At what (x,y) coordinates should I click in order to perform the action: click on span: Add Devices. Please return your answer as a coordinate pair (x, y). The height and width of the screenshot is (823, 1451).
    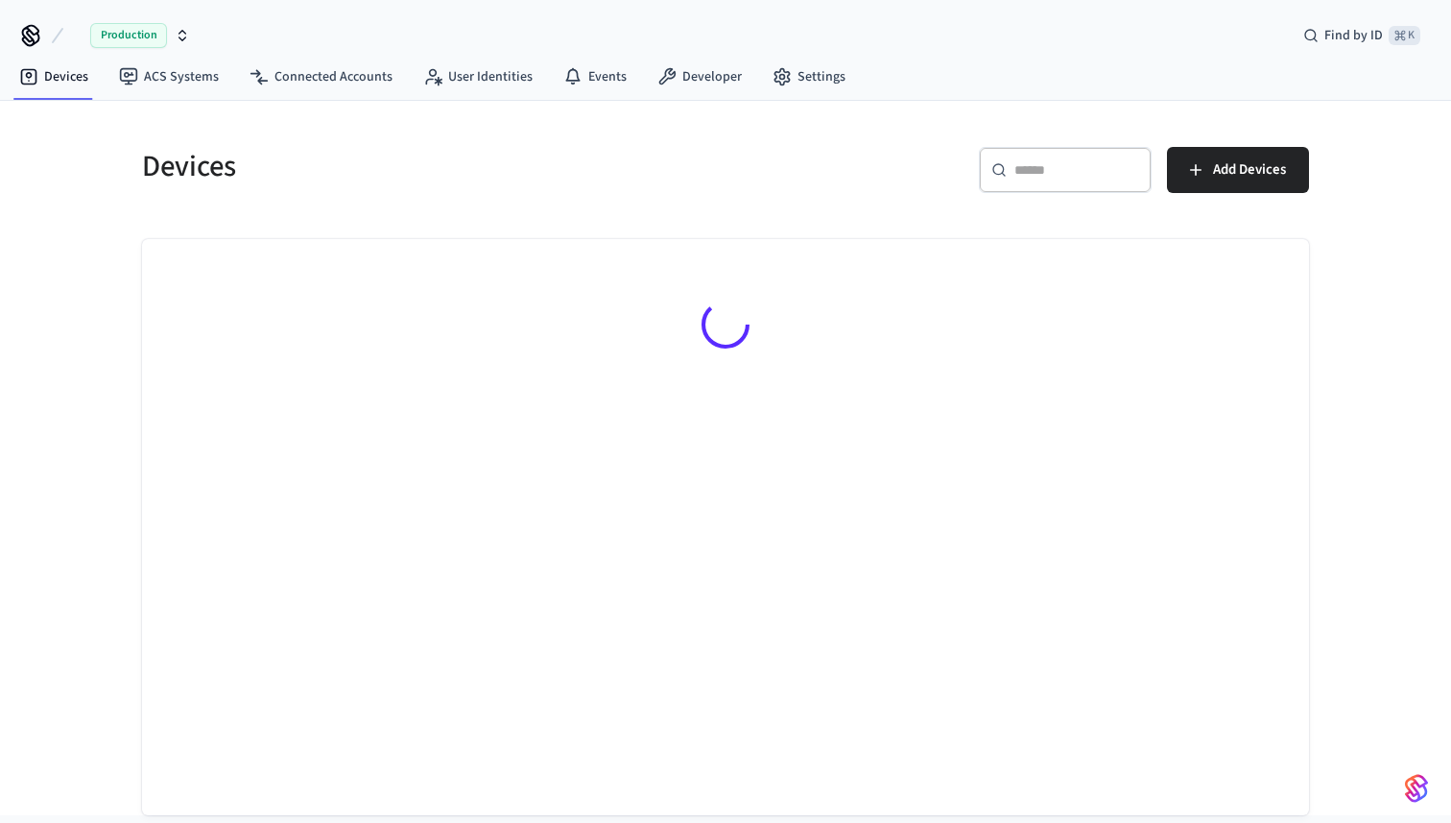
    Looking at the image, I should click on (1250, 170).